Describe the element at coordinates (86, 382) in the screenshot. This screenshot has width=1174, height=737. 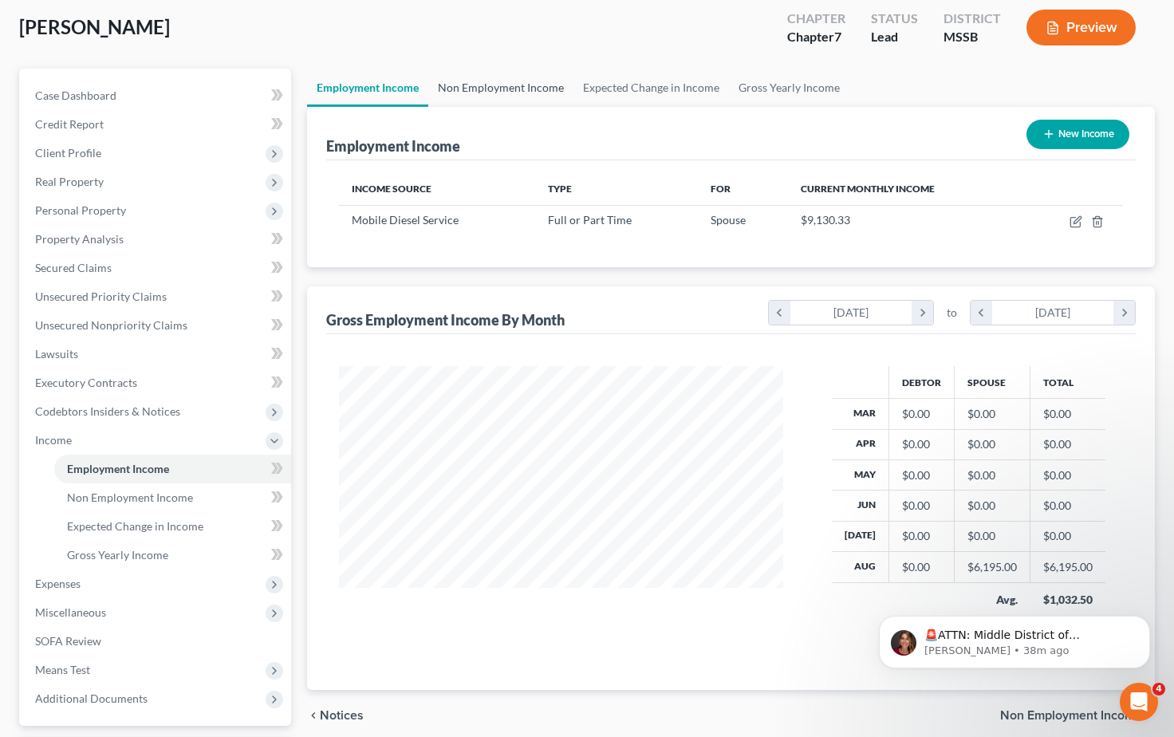
I see `span: Executory Contracts` at that location.